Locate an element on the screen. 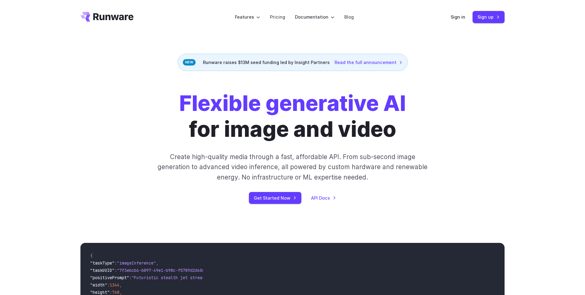 This screenshot has width=585, height=295. p: Create high-quality media through a fast, affordable API. From sub-second image generation to adv... is located at coordinates (292, 167).